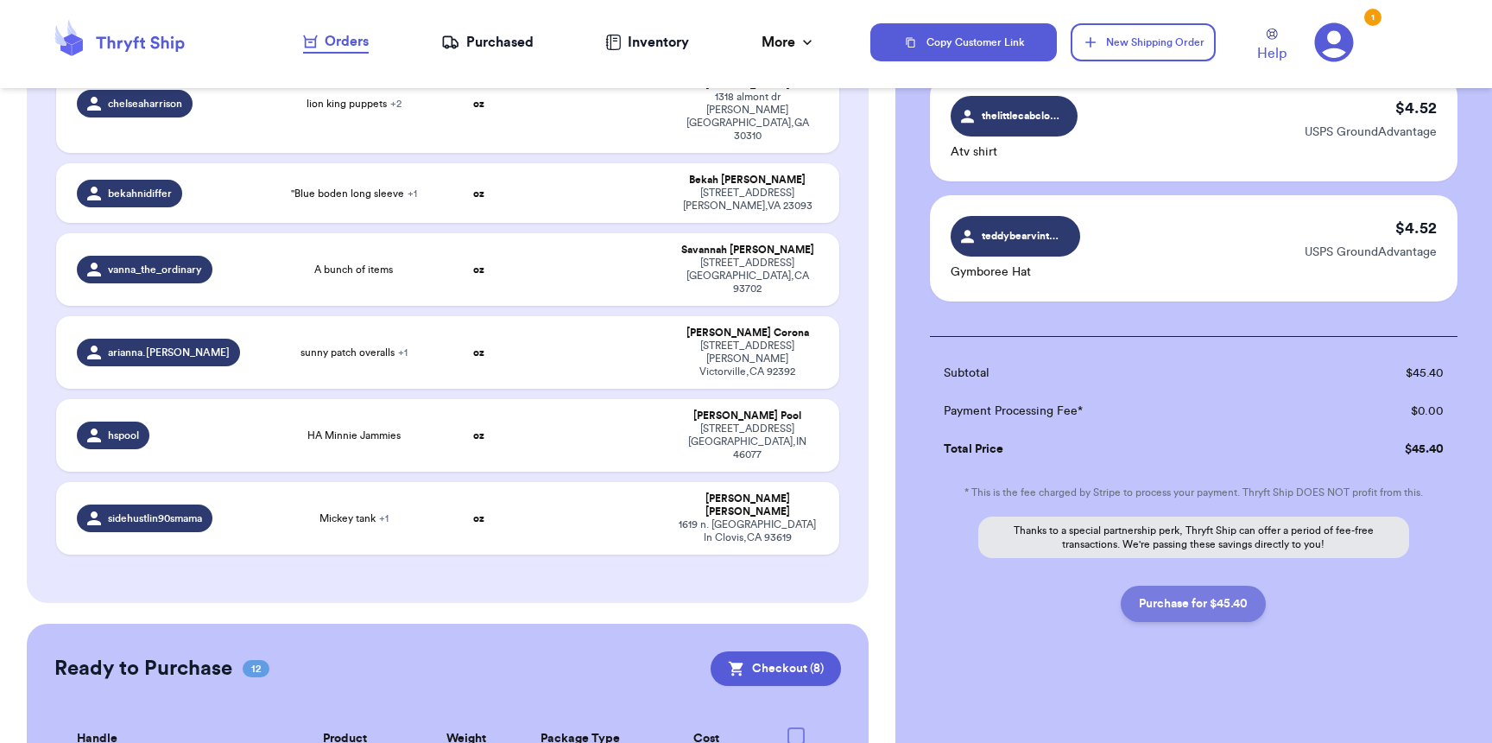 This screenshot has height=743, width=1492. Describe the element at coordinates (396, 104) in the screenshot. I see `span: + 2` at that location.